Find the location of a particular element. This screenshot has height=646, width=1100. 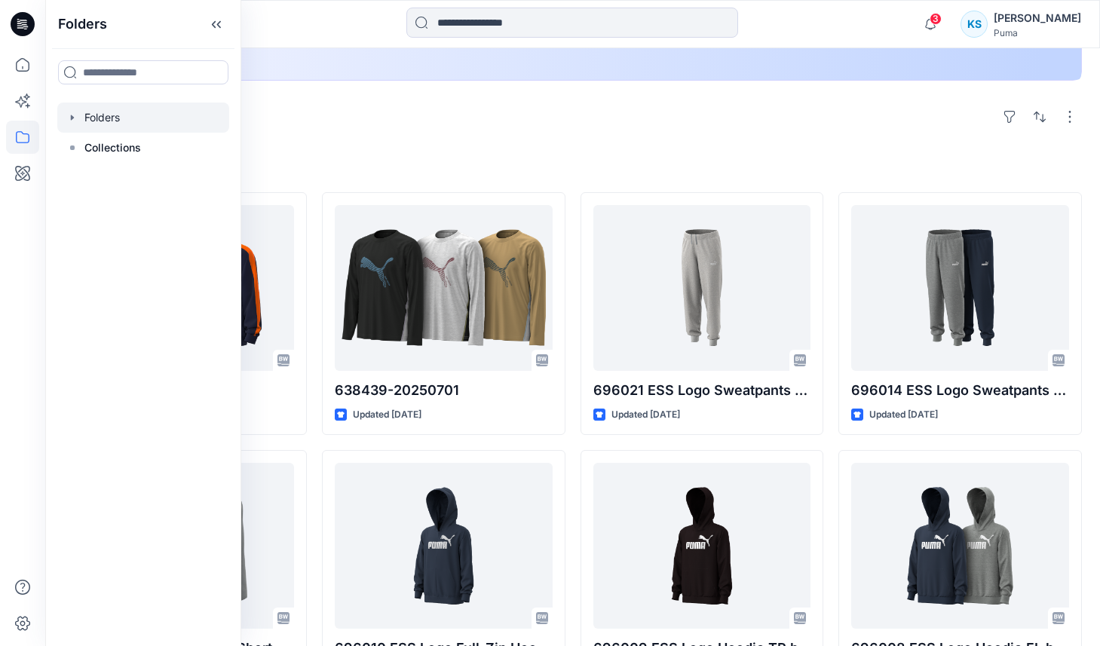

p: Collections is located at coordinates (112, 148).